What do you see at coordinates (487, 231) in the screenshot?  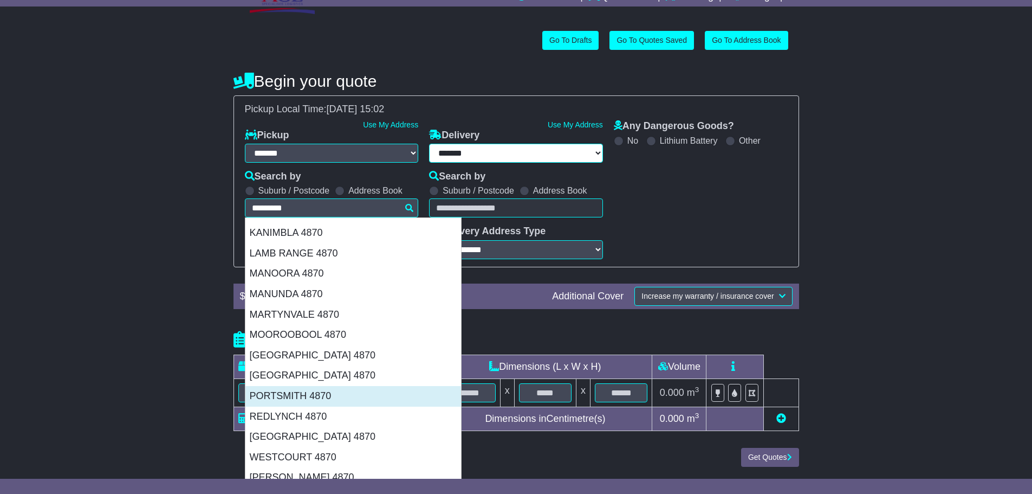 I see `label: Delivery Address Type` at bounding box center [487, 231].